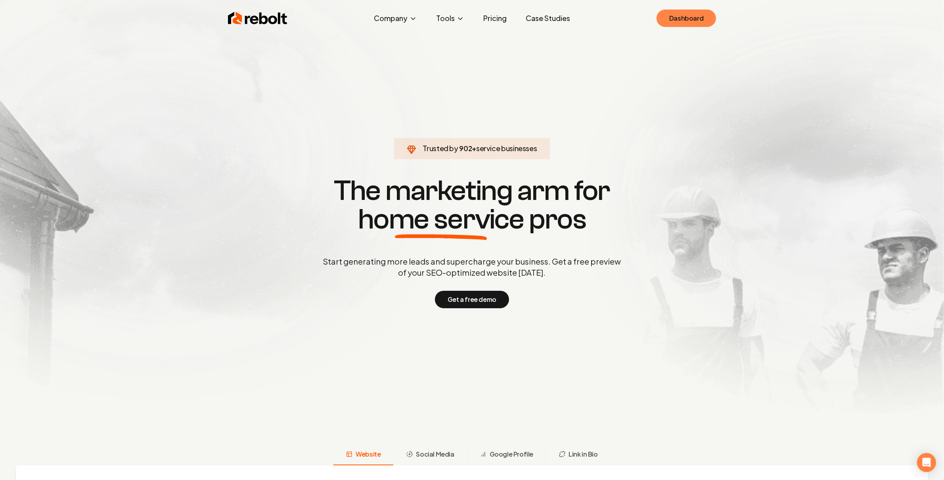 This screenshot has width=944, height=480. What do you see at coordinates (395, 18) in the screenshot?
I see `button: Company` at bounding box center [395, 18].